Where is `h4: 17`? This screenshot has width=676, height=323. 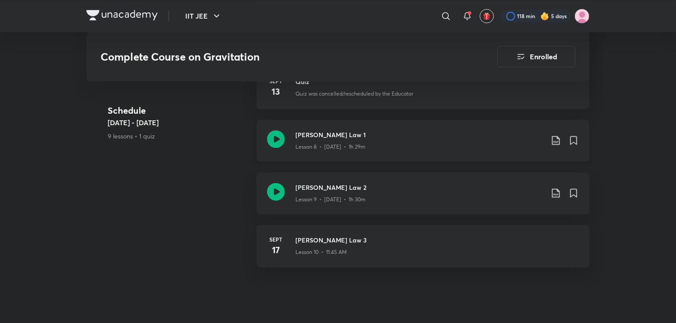
h4: 17 is located at coordinates (276, 250).